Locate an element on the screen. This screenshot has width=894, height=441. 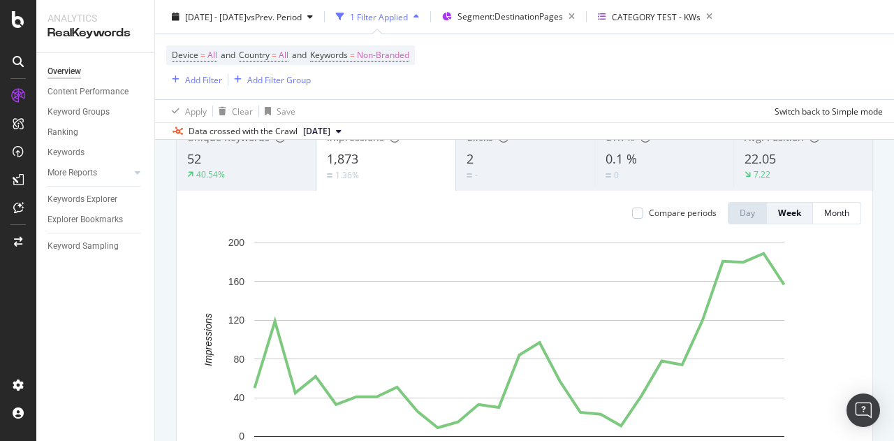
button: Week is located at coordinates (790, 213).